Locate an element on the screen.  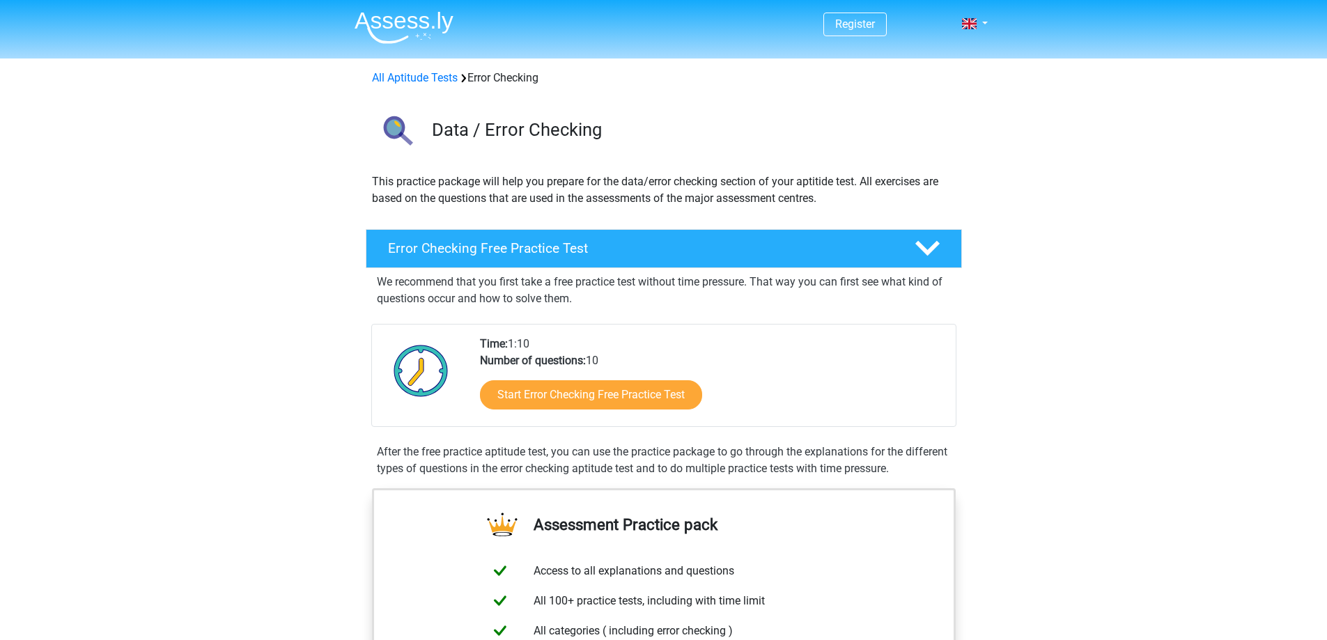
div: 1:10 10 is located at coordinates (712, 381).